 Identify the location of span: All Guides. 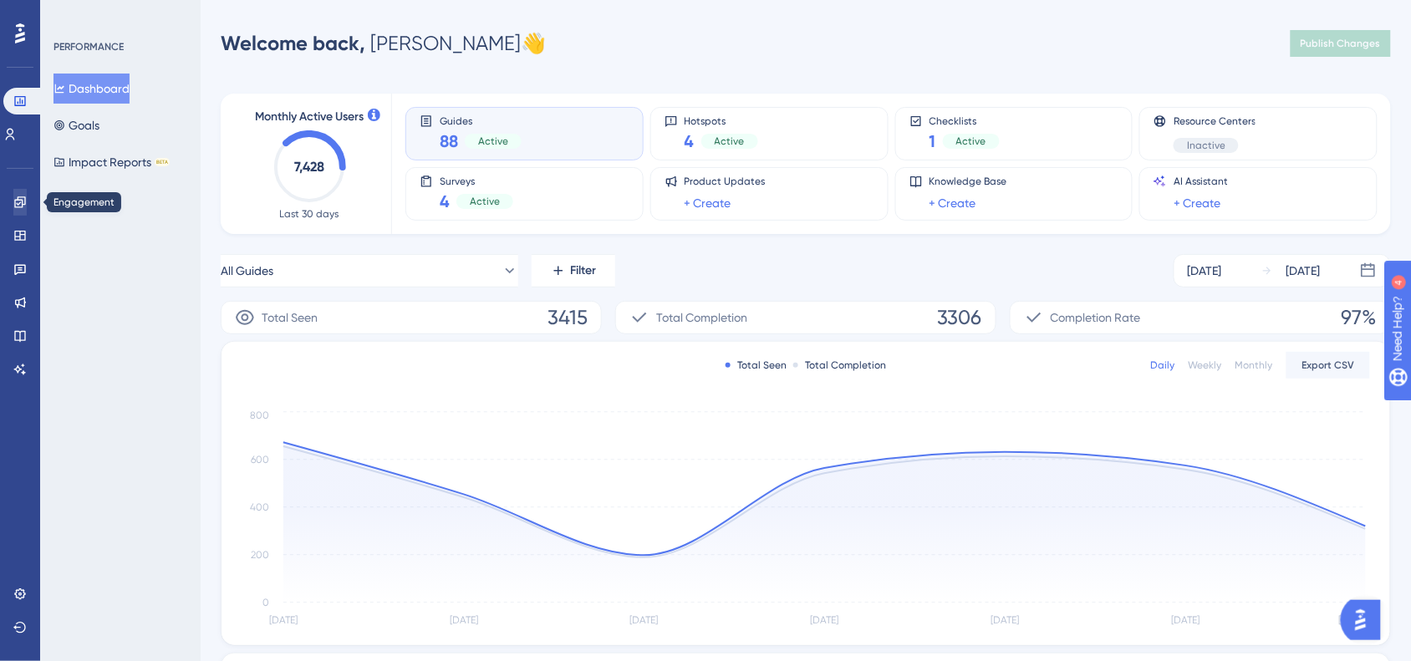
(247, 271).